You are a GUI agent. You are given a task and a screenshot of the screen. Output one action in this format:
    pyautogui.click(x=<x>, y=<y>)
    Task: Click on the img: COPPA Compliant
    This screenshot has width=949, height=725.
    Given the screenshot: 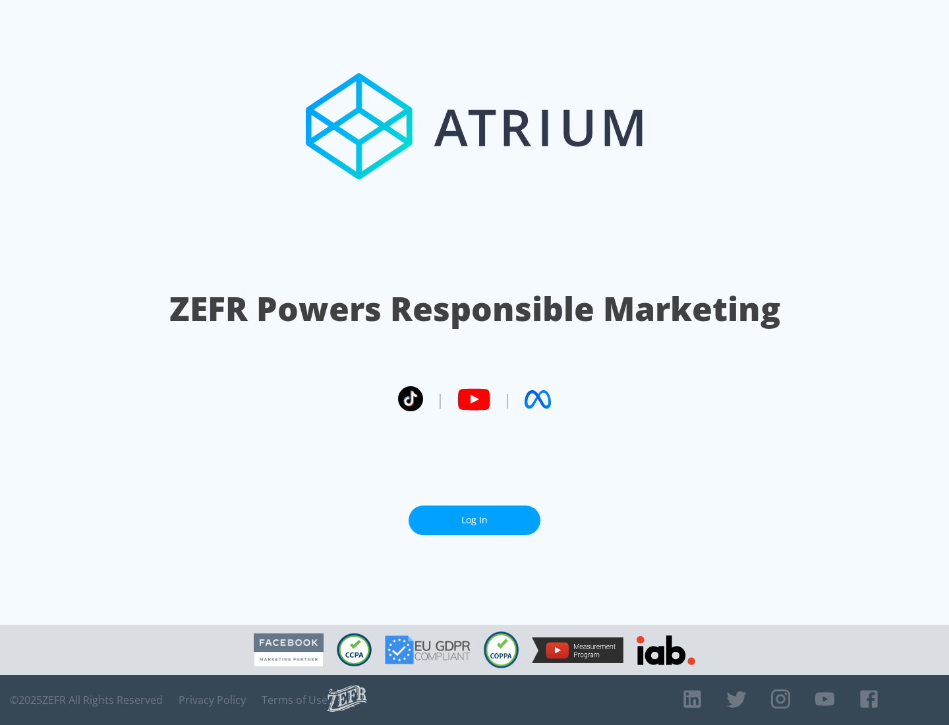 What is the action you would take?
    pyautogui.click(x=501, y=650)
    